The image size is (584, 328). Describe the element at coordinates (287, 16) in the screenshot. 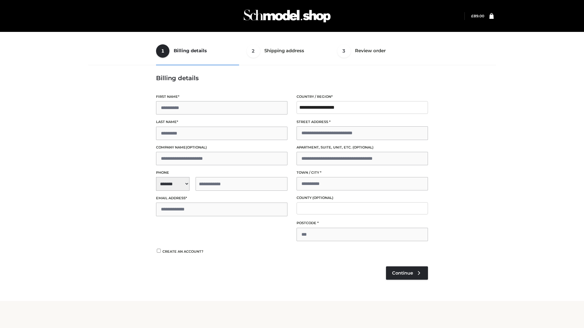

I see `a: Schmodel Admin 964` at that location.